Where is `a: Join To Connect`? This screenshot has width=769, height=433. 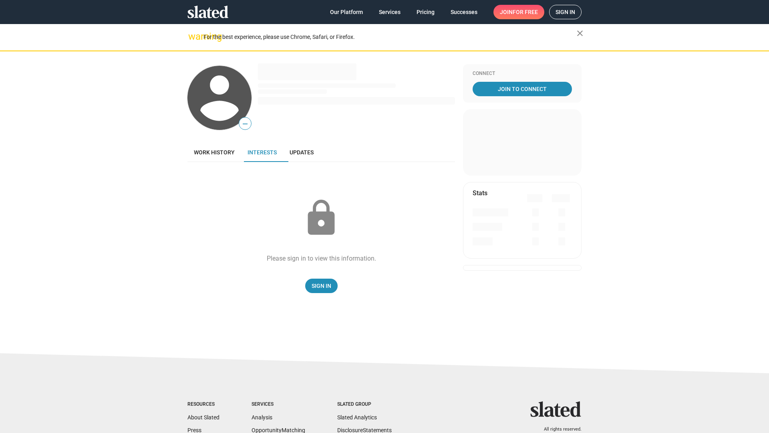
a: Join To Connect is located at coordinates (522, 89).